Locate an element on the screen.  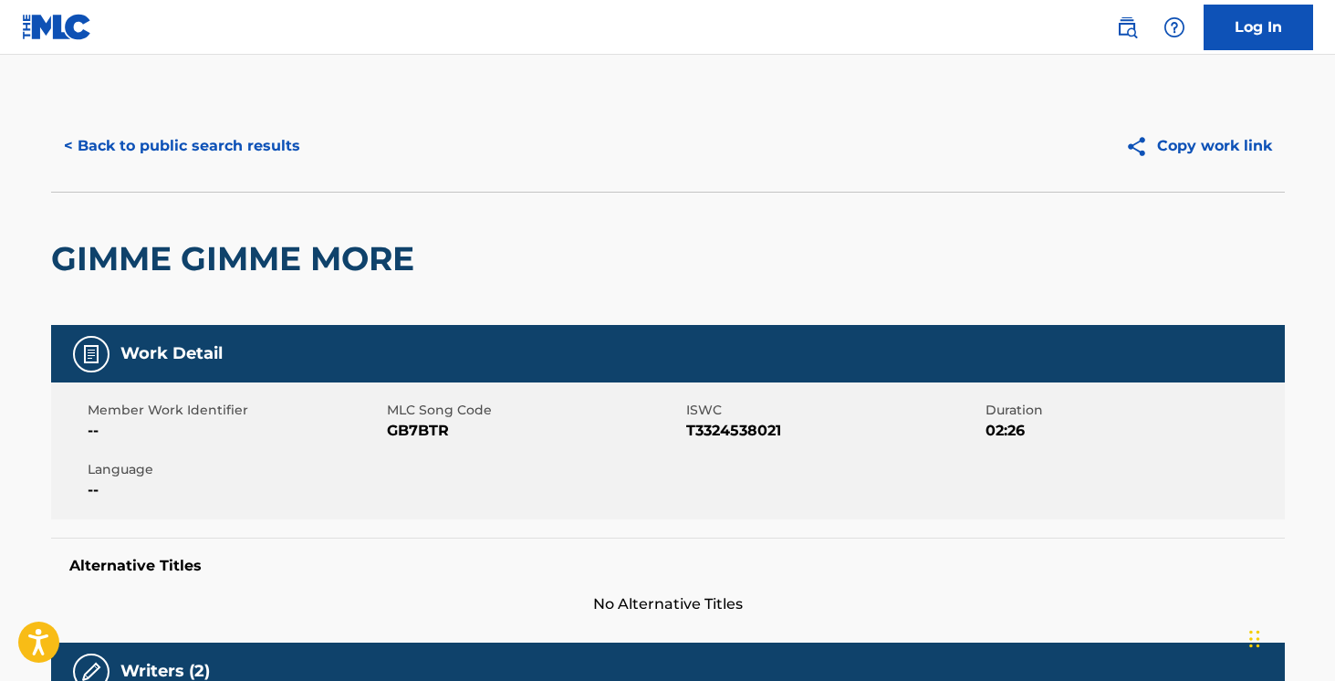
span: T3324538021 is located at coordinates (833, 431).